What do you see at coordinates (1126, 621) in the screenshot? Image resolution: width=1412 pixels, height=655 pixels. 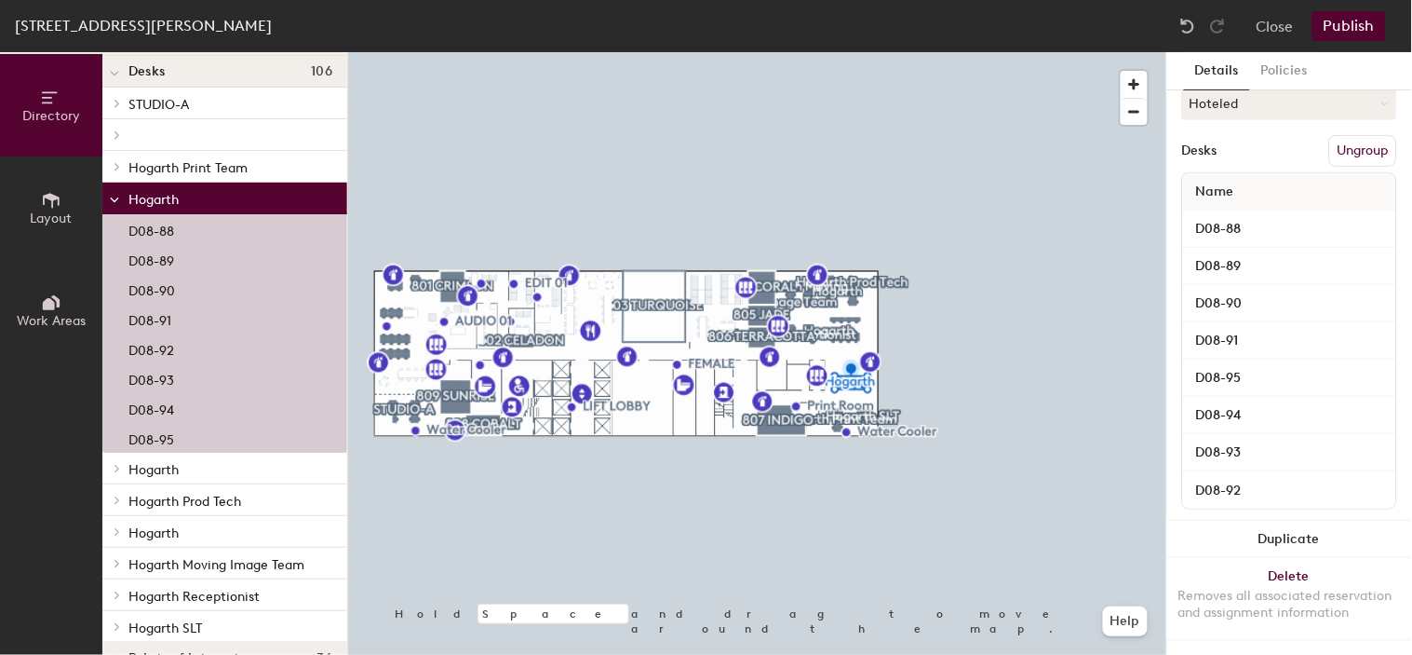 I see `button: Help` at bounding box center [1126, 621].